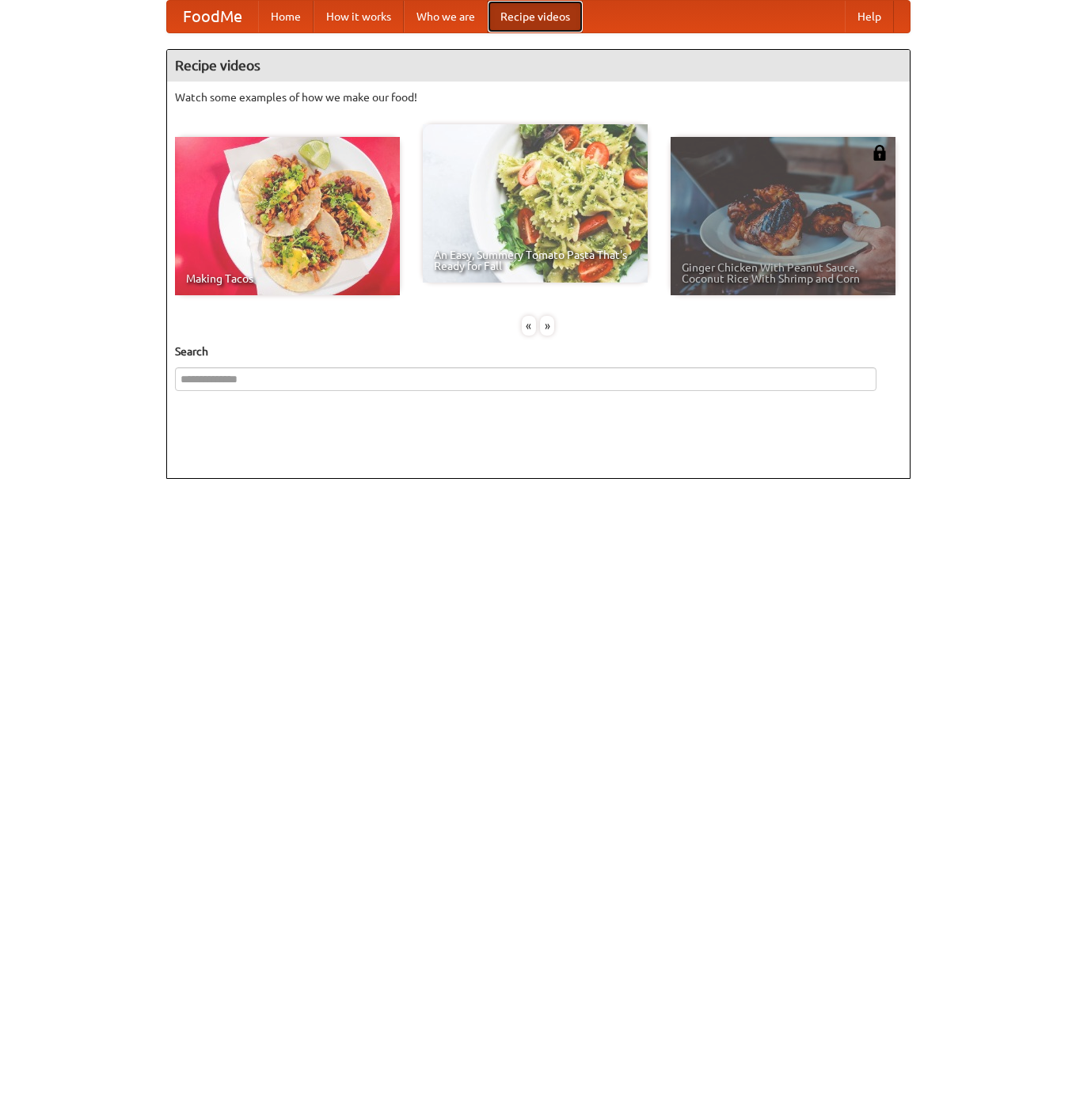 The width and height of the screenshot is (1076, 1120). What do you see at coordinates (880, 153) in the screenshot?
I see `img: 483408.png` at bounding box center [880, 153].